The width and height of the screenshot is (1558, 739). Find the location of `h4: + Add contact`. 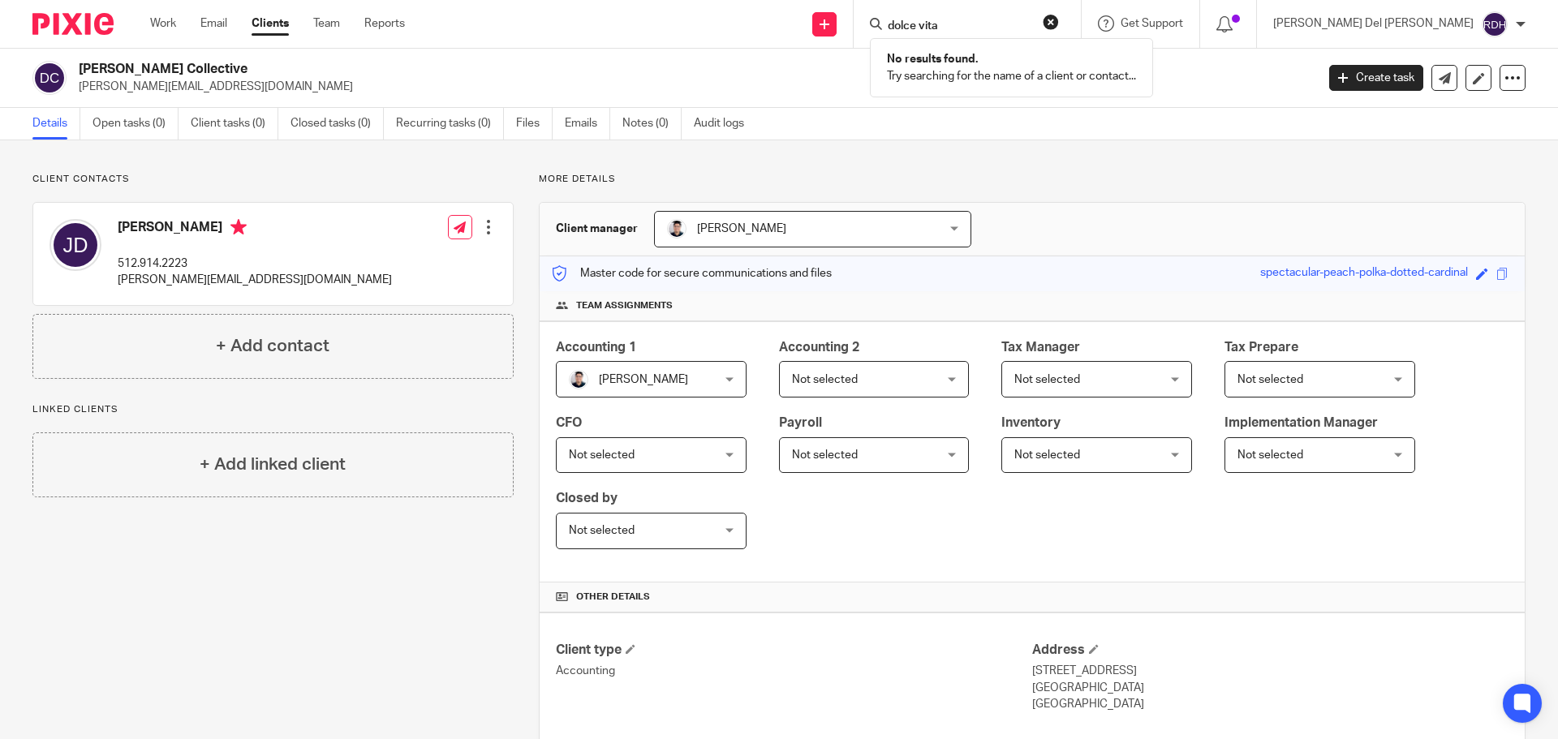

h4: + Add contact is located at coordinates (273, 346).